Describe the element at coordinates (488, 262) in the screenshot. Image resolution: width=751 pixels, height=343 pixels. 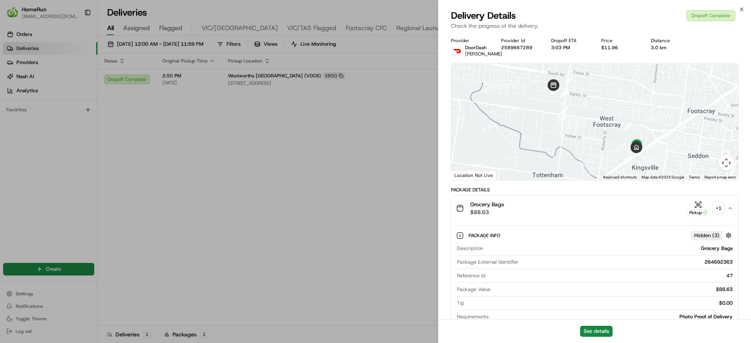
I see `span: Package External Identifier` at that location.